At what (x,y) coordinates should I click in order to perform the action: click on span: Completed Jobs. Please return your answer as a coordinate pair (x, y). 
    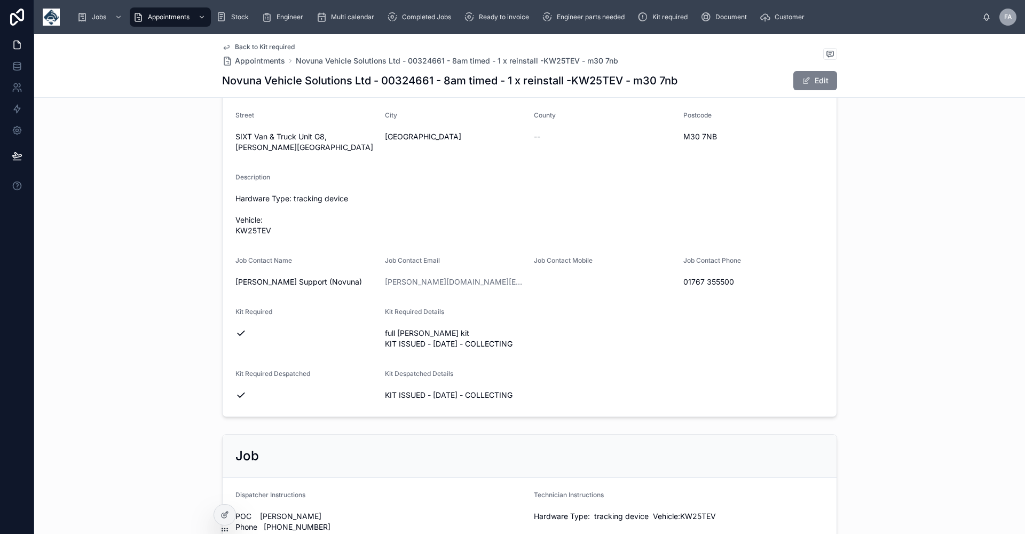
    Looking at the image, I should click on (426, 17).